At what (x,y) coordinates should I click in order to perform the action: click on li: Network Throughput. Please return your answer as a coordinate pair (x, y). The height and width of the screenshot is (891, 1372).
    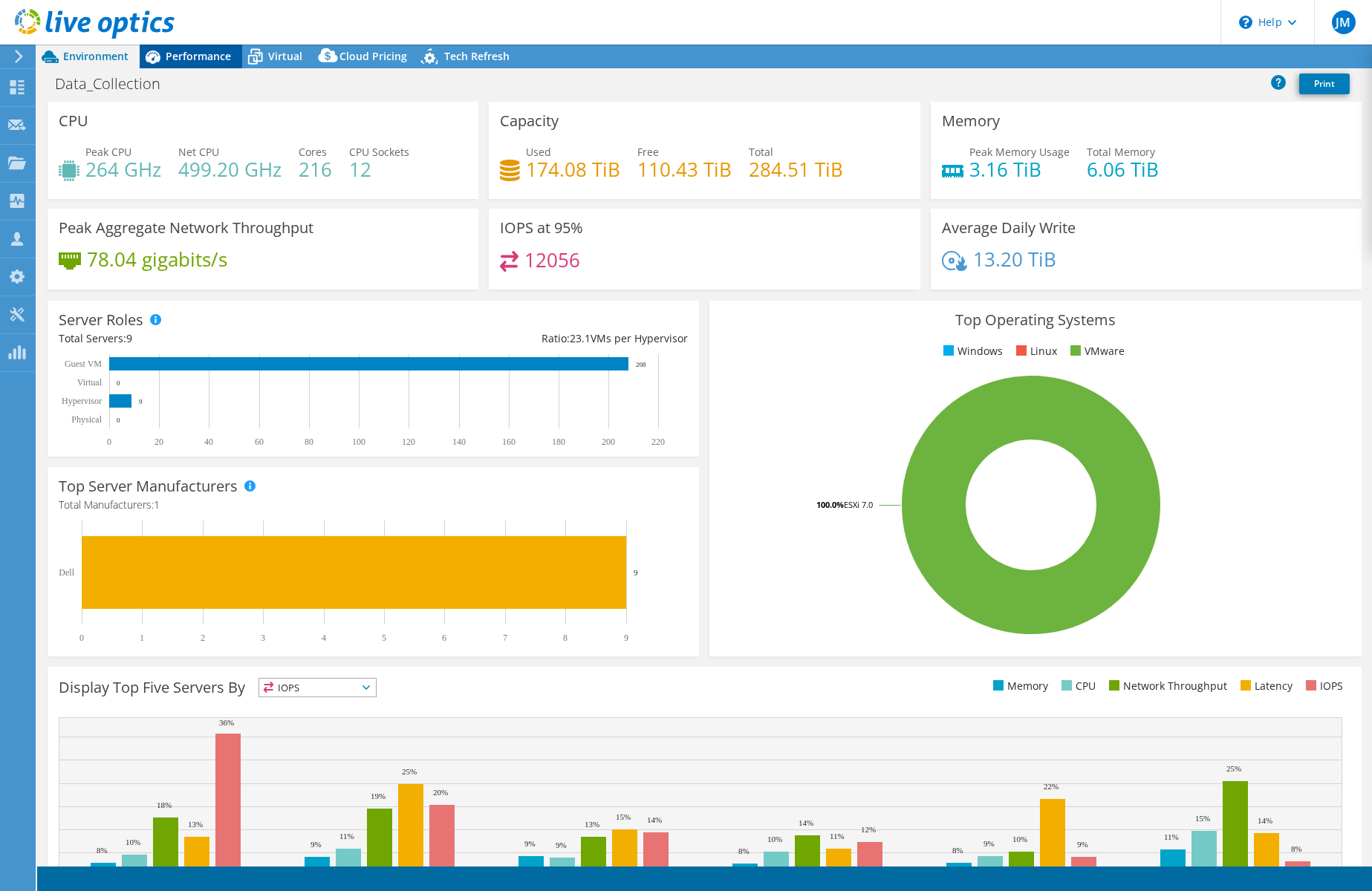
    Looking at the image, I should click on (1166, 686).